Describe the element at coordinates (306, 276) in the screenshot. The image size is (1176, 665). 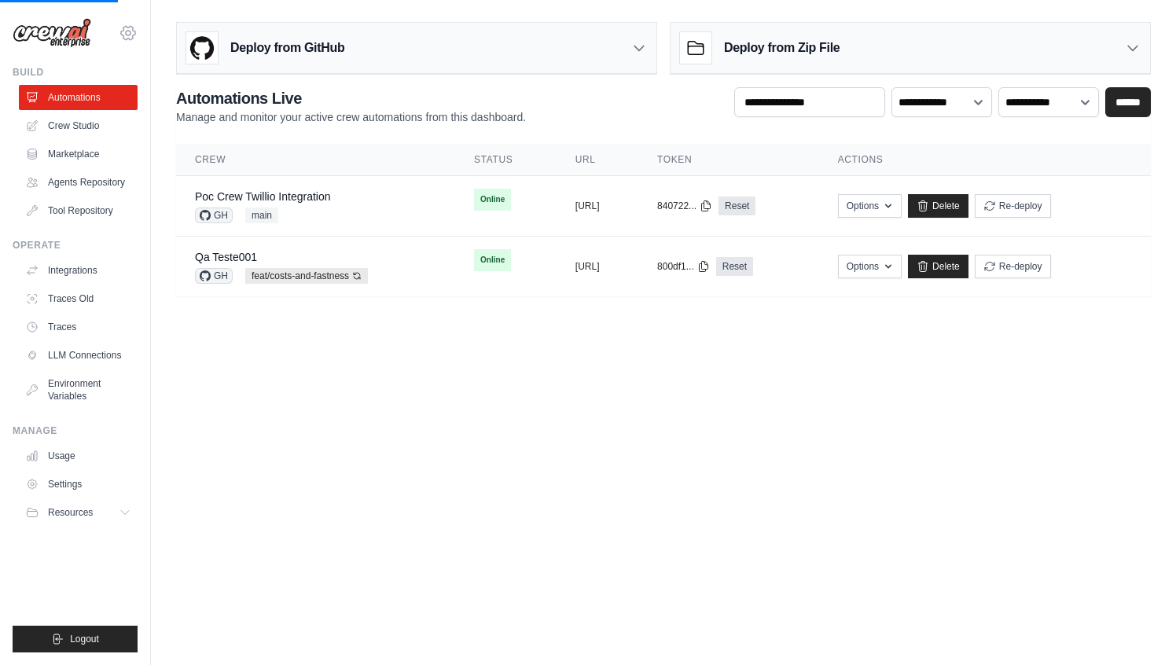
I see `span: feat/costs-and-fastness` at that location.